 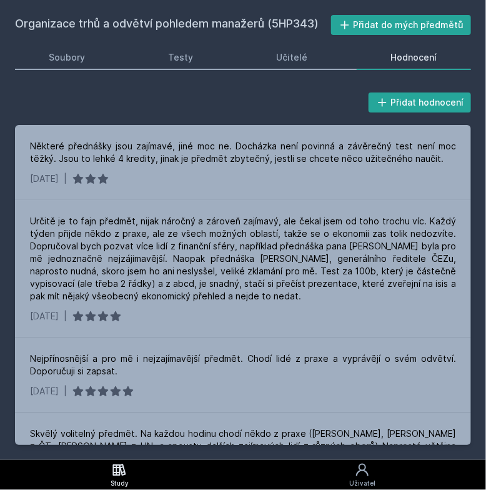 I want to click on h2: Organizace trhů a odvětví pohledem manažerů (5HP343), so click(x=173, y=25).